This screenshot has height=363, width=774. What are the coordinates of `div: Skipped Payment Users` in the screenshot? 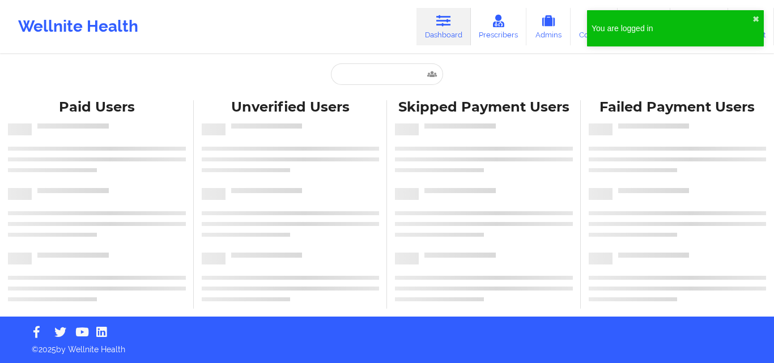 It's located at (484, 107).